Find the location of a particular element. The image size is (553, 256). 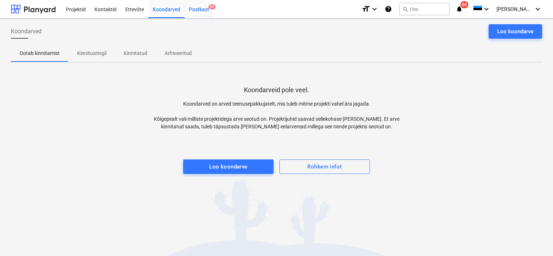

p: Kinnitusringil is located at coordinates (92, 53).